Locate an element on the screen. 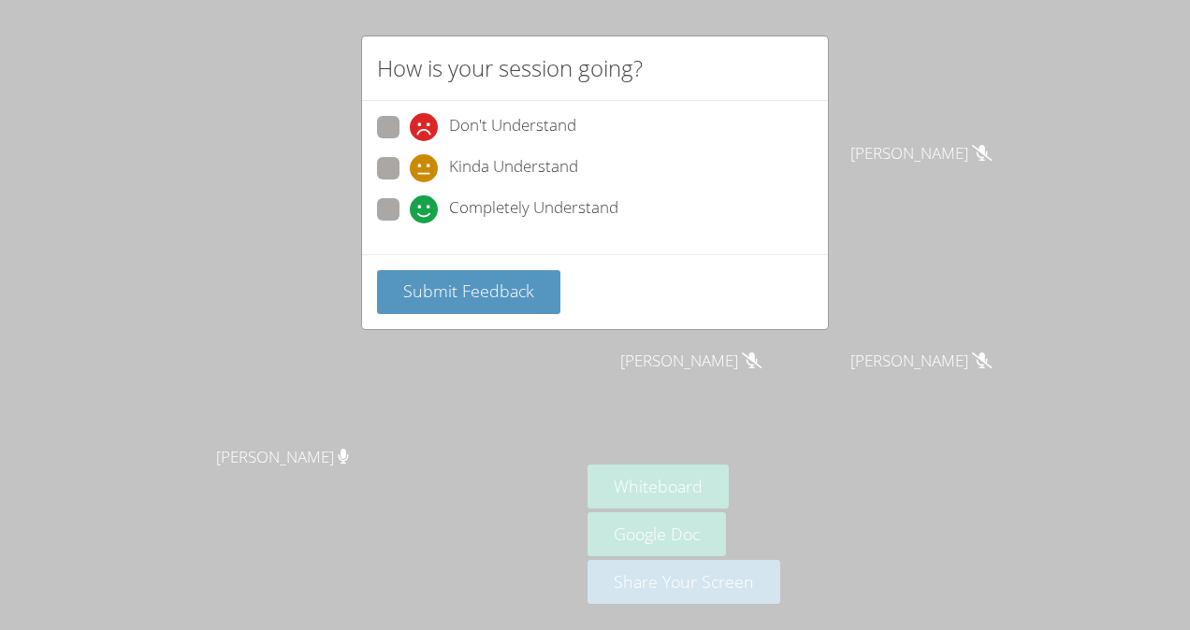 Image resolution: width=1190 pixels, height=630 pixels. span: Kinda Understand is located at coordinates (513, 168).